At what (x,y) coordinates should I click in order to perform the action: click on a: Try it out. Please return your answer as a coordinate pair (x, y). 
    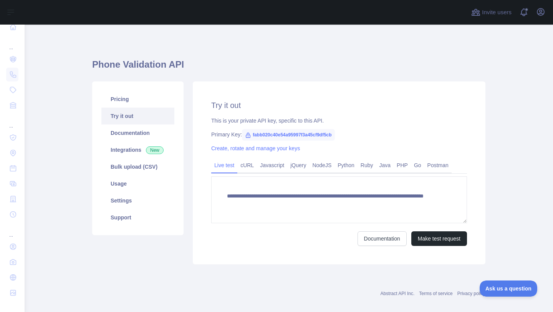
    Looking at the image, I should click on (138, 116).